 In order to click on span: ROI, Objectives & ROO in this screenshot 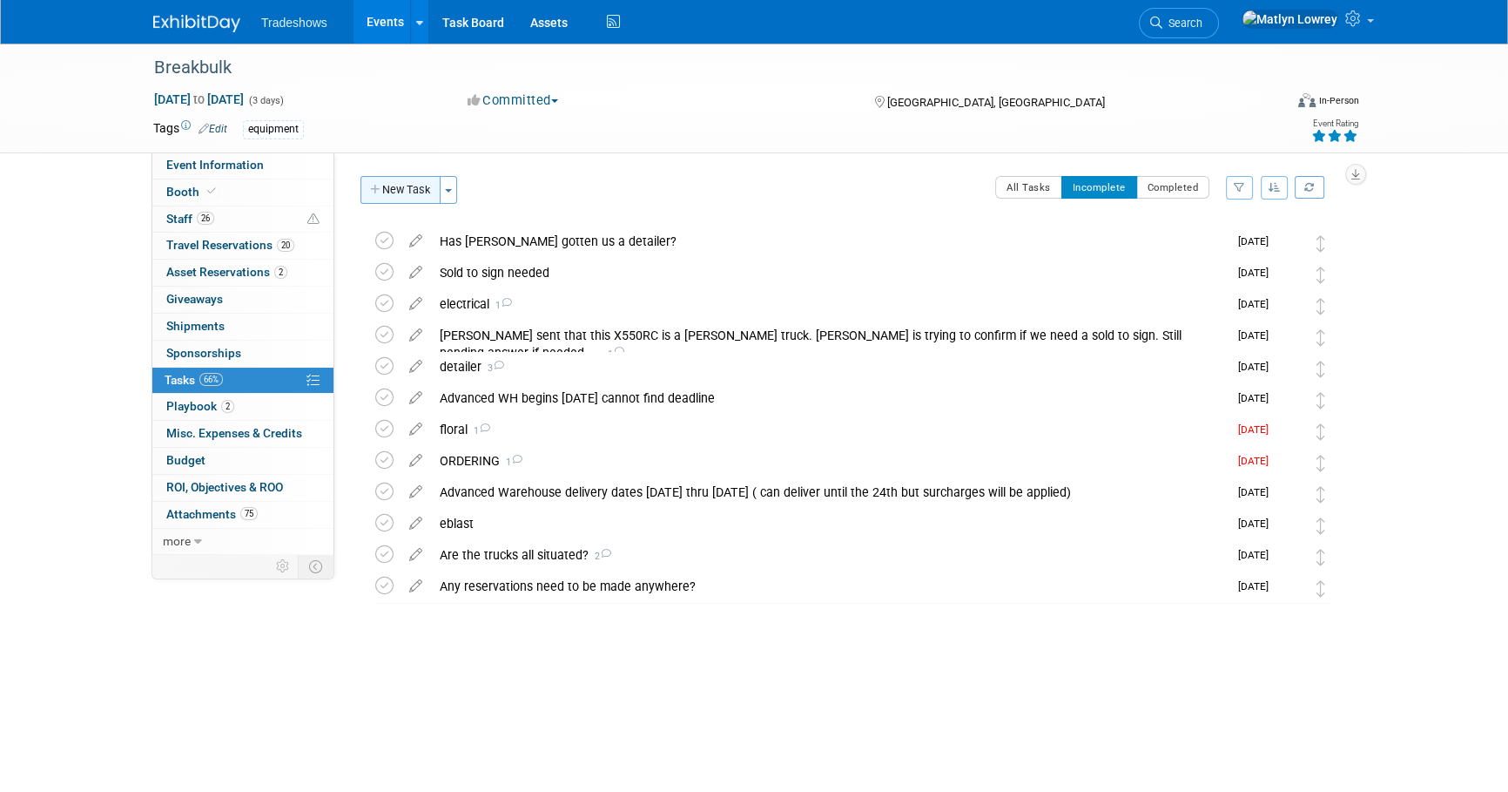, I will do `click(225, 487)`.